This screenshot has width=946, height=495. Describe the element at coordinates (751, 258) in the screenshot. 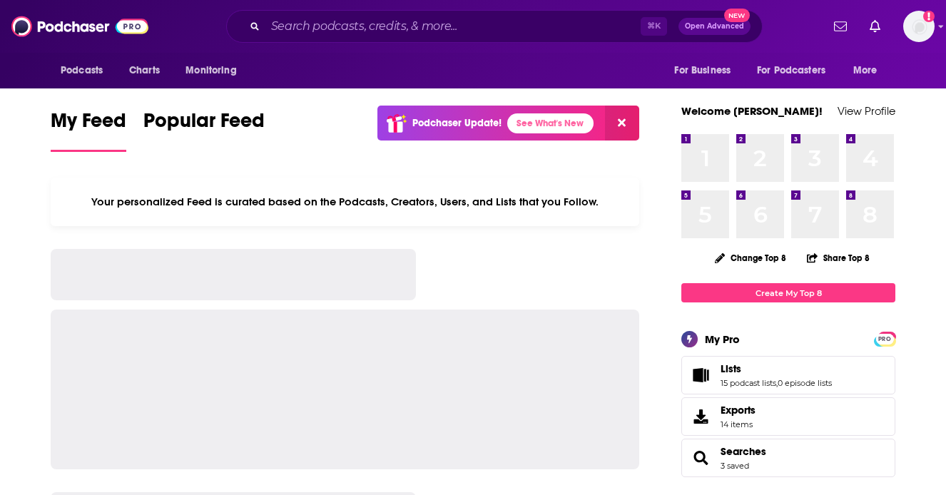

I see `button: Change Top 8` at that location.